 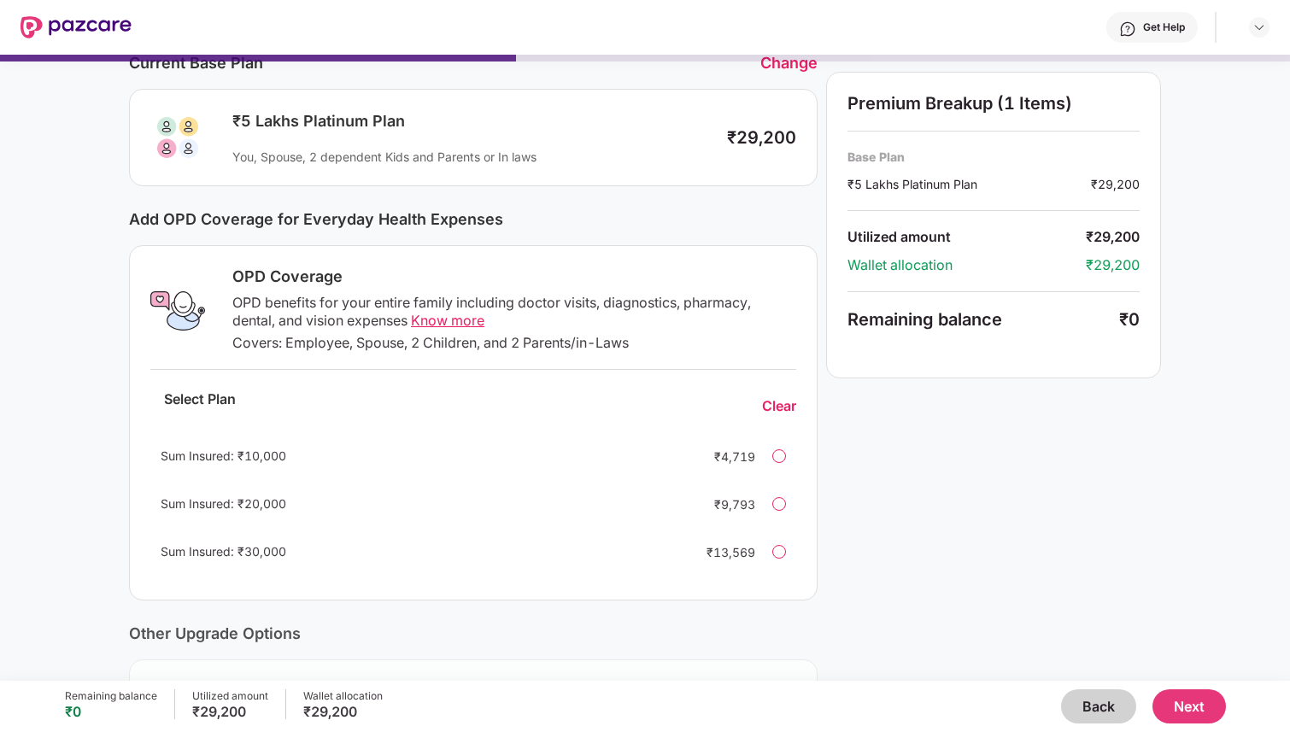 What do you see at coordinates (788, 62) in the screenshot?
I see `div: Change` at bounding box center [788, 62].